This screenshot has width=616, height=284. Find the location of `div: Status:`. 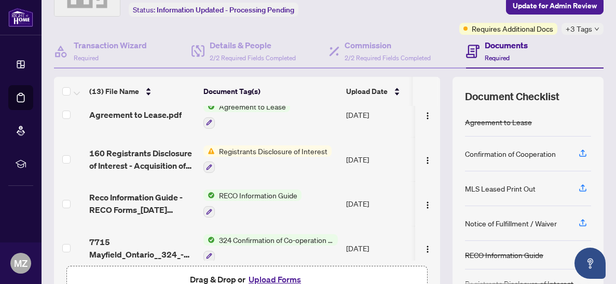

div: Status: is located at coordinates (213, 9).